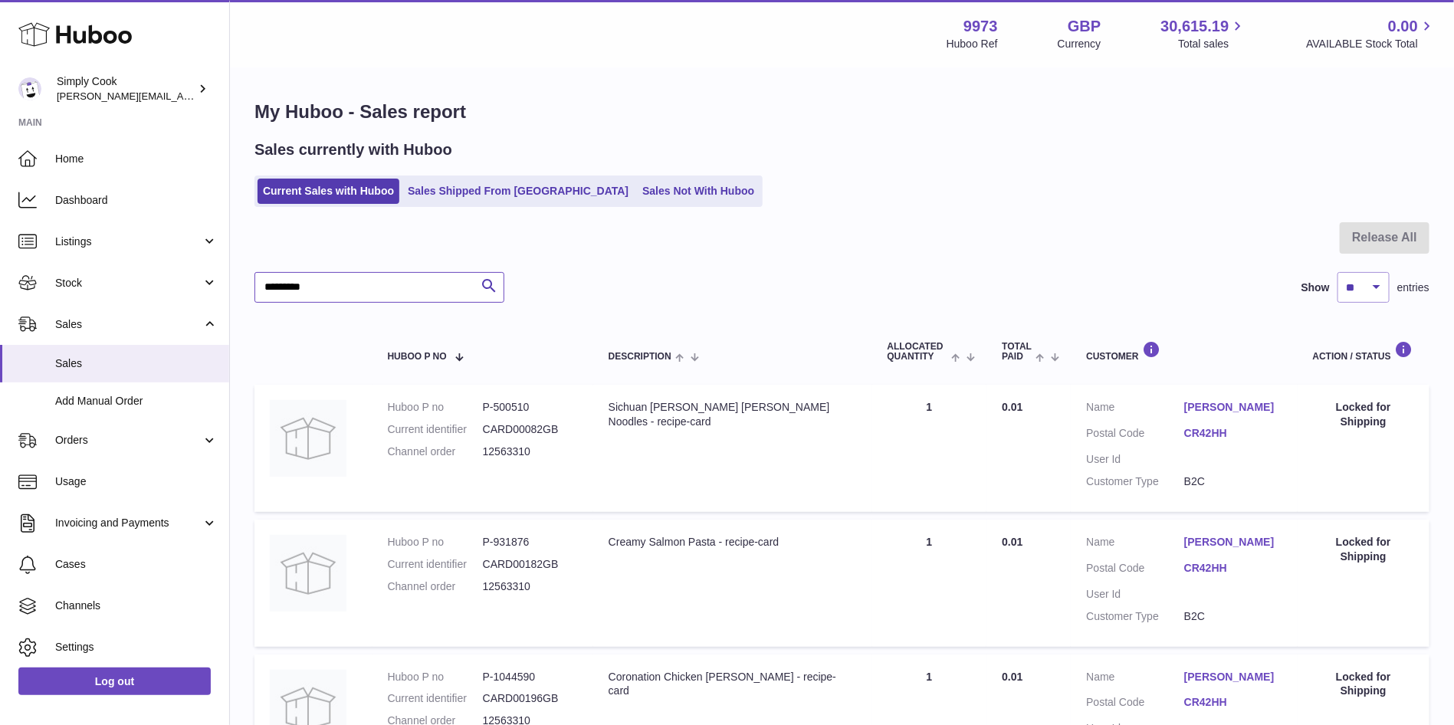 This screenshot has width=1454, height=725. I want to click on span: Stock, so click(128, 283).